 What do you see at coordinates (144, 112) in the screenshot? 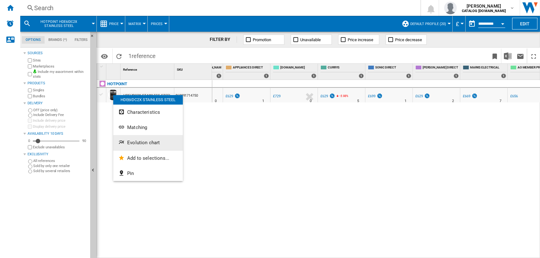
I see `span: Characteristics` at bounding box center [144, 112].